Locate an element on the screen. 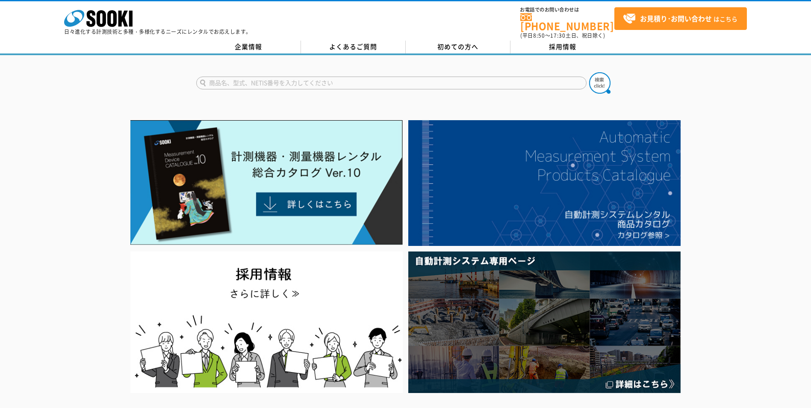 This screenshot has width=811, height=408. strong: お見積り･お問い合わせ is located at coordinates (676, 18).